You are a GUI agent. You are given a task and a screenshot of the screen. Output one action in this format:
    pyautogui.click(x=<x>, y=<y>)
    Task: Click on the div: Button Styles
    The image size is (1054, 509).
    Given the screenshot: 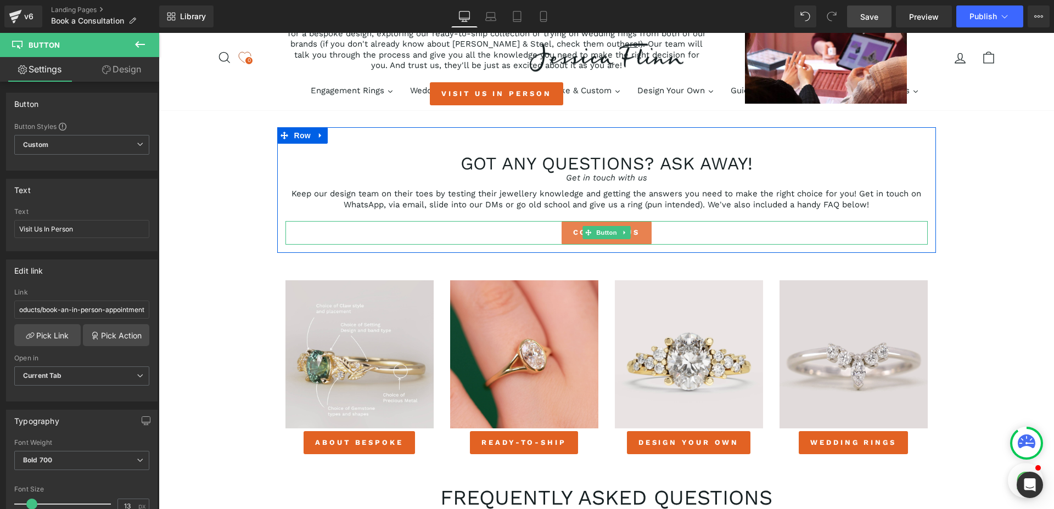 What is the action you would take?
    pyautogui.click(x=82, y=126)
    